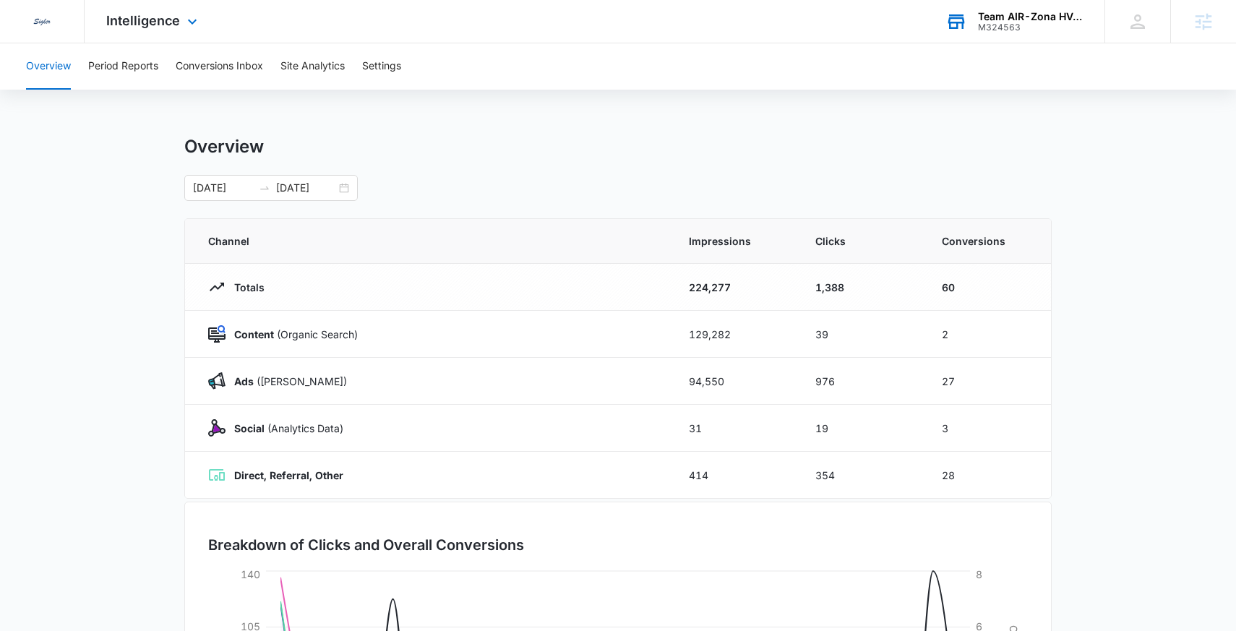  I want to click on td: 129,282, so click(734, 334).